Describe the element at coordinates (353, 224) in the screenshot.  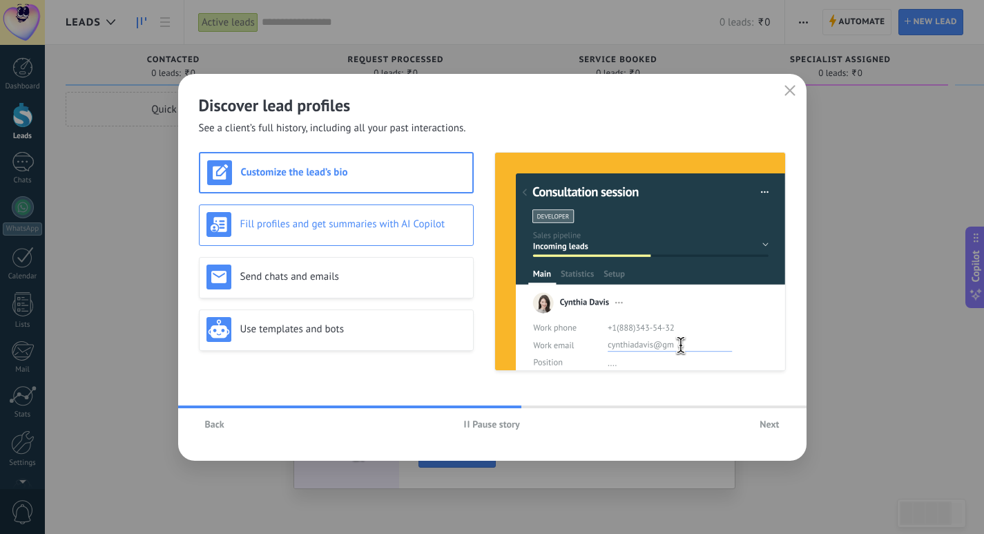
I see `h3: Fill profiles and get summaries with AI Copilot` at that location.